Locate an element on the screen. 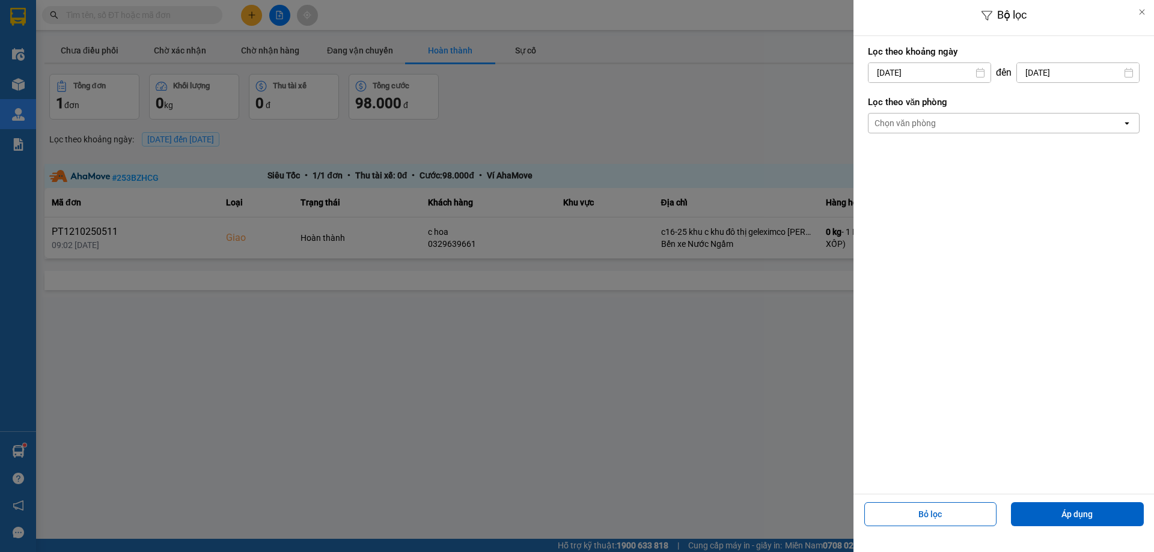 The image size is (1154, 552). div: đến is located at coordinates (1004, 73).